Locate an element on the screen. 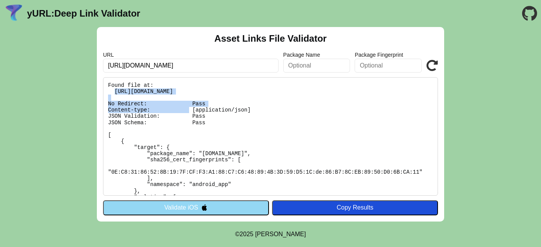 The width and height of the screenshot is (541, 247). a: Michael Ibragimchayev's Personal Site is located at coordinates (281, 234).